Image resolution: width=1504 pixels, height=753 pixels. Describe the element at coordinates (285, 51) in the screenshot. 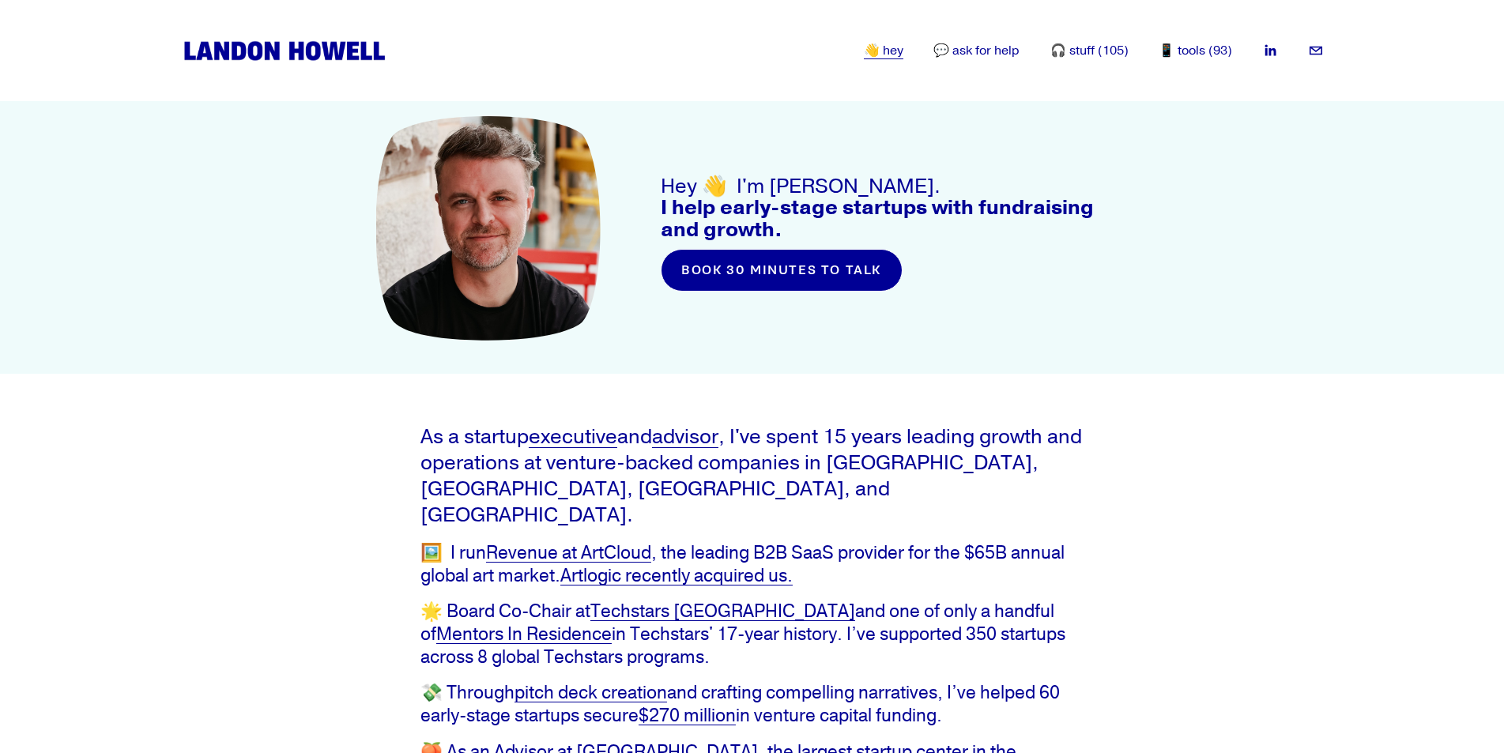

I see `img: Landon Howell` at that location.